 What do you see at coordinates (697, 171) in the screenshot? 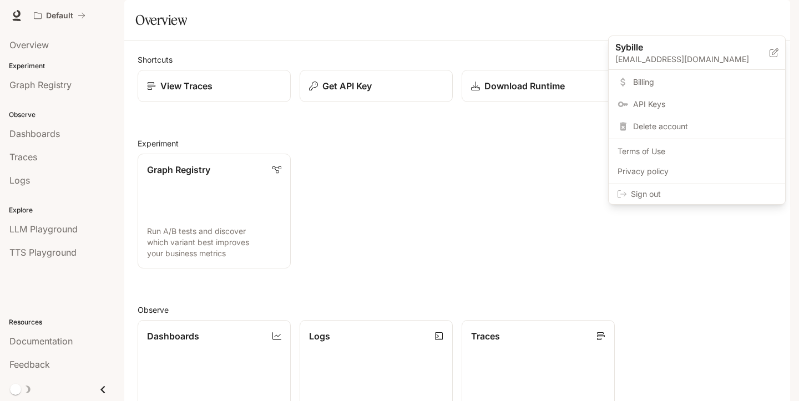
I see `span: Privacy policy` at bounding box center [697, 171].